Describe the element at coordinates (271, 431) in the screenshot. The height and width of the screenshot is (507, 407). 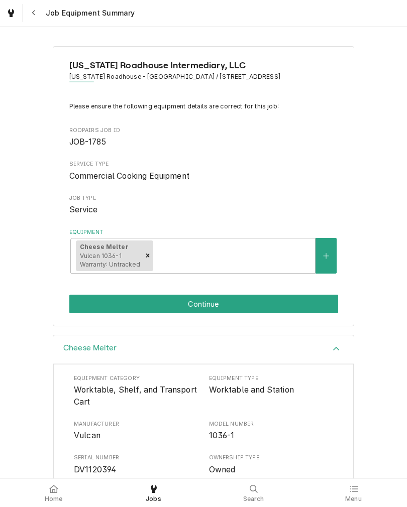
I see `div: Model Number` at that location.